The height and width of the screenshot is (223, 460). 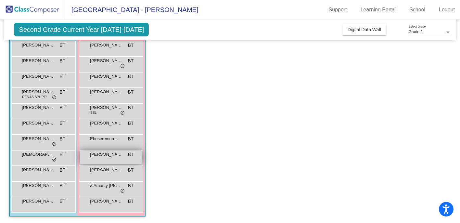 What do you see at coordinates (106, 139) in the screenshot?
I see `span: Eboseremen Oseghale` at bounding box center [106, 139].